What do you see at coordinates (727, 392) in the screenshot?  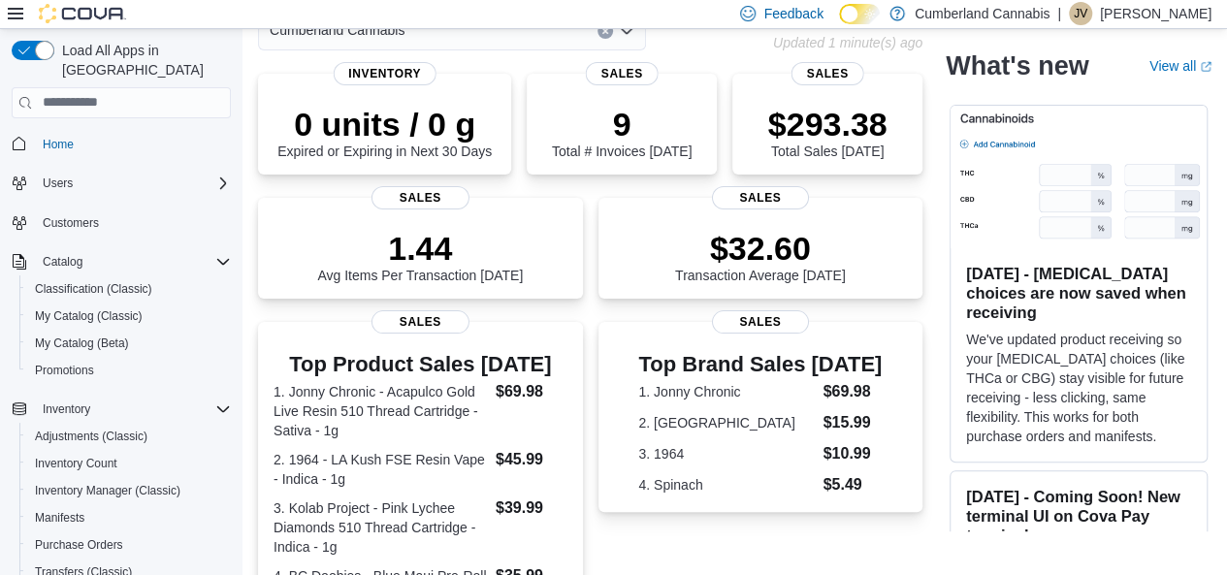 I see `dt: 1. Jonny Chronic` at bounding box center [727, 392].